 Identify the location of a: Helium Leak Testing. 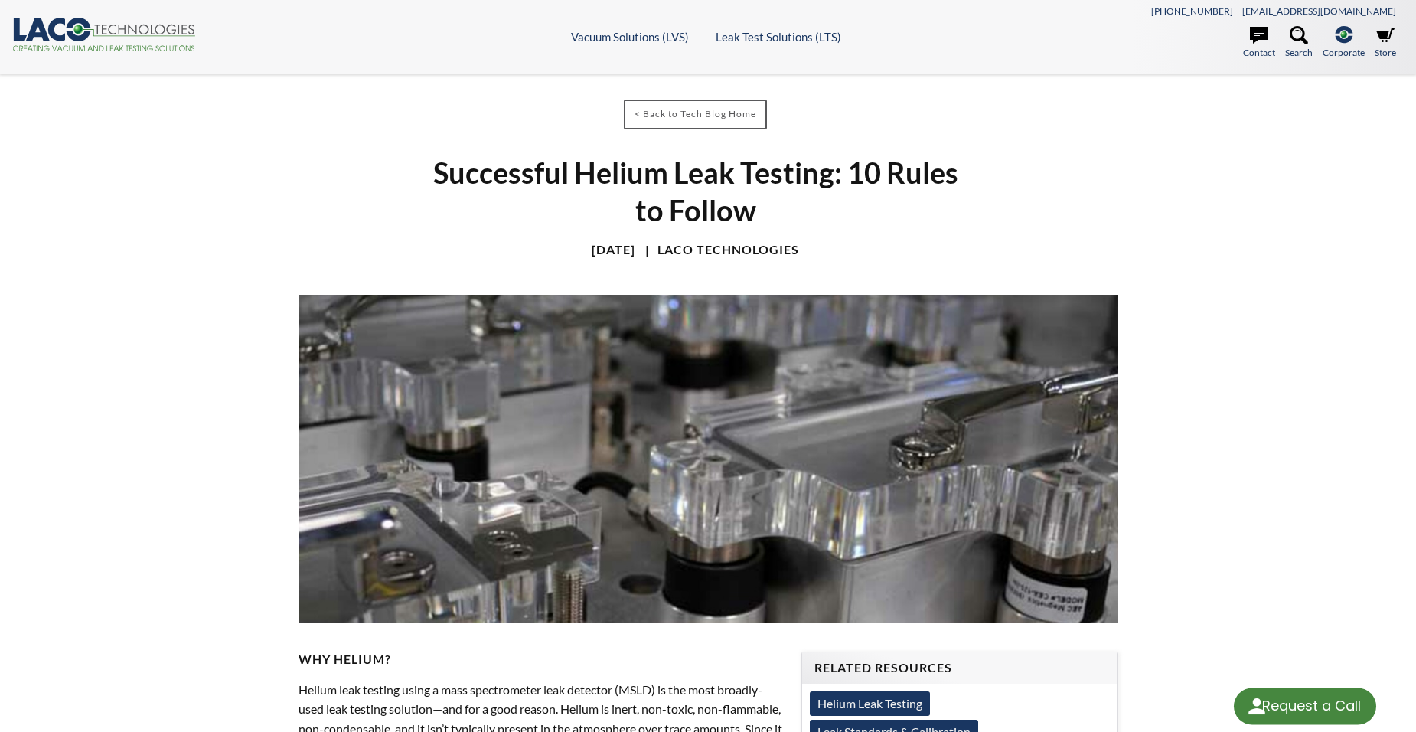
(870, 704).